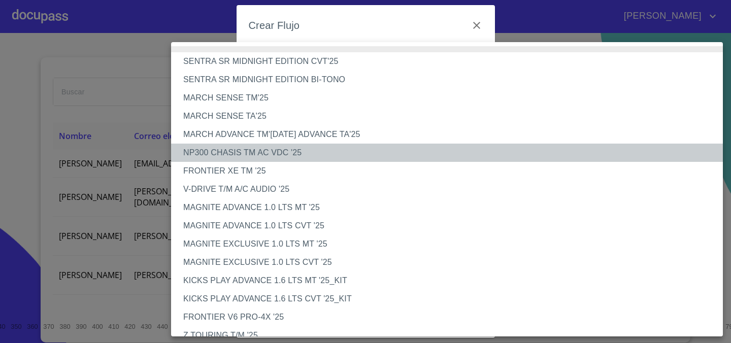  Describe the element at coordinates (447, 299) in the screenshot. I see `li: KICKS PLAY ADVANCE 1.6 LTS CVT '25_KIT` at that location.